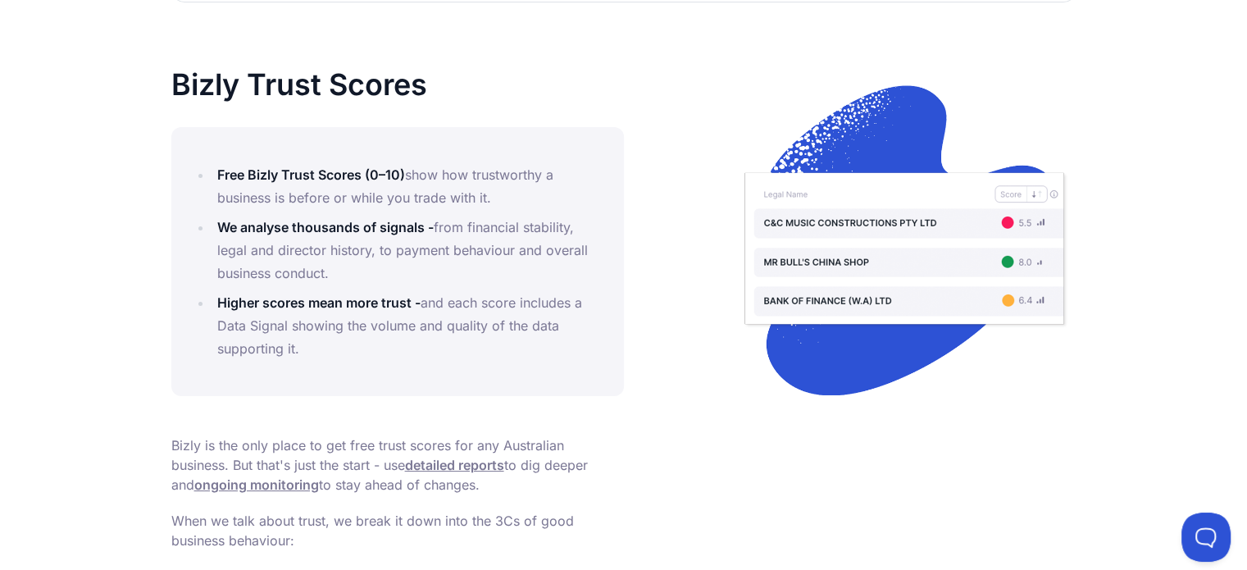  I want to click on a: detailed reports, so click(454, 465).